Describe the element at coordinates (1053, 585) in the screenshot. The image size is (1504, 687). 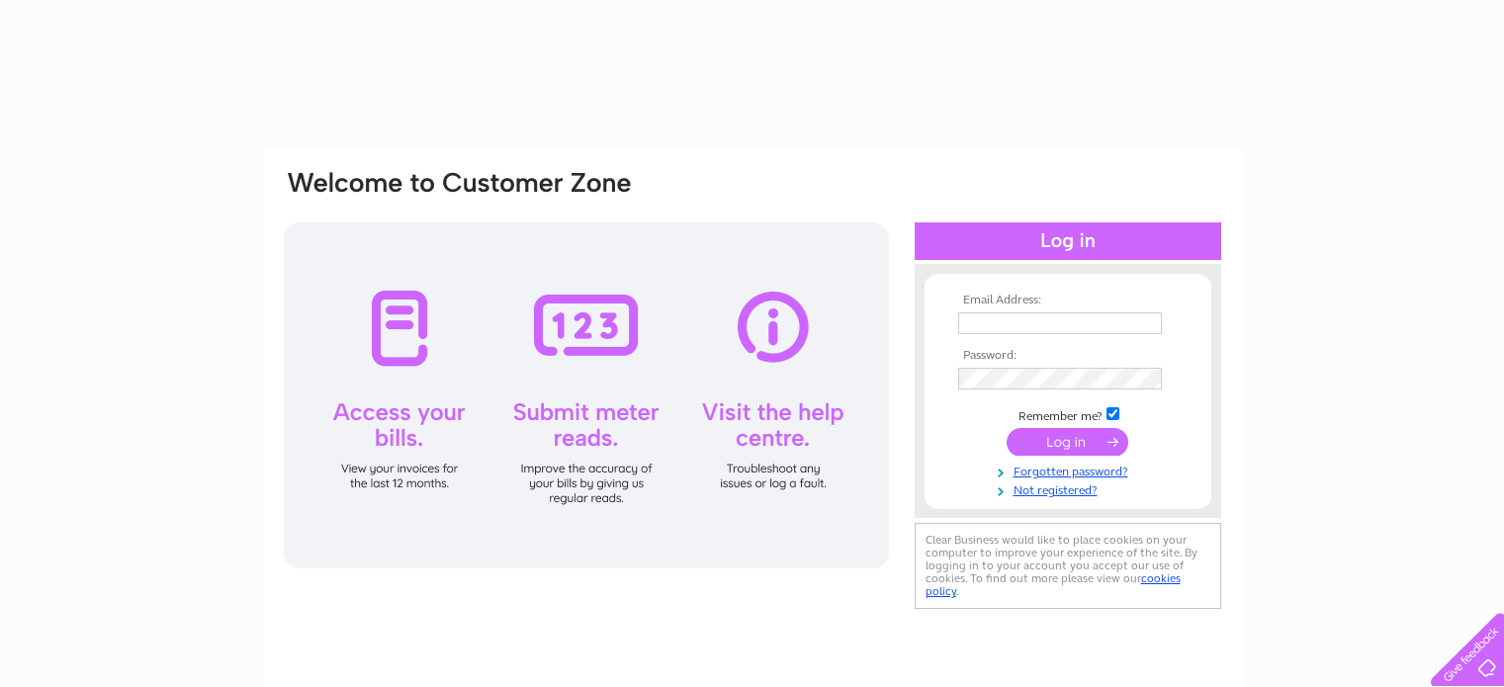
I see `a: cookies policy` at that location.